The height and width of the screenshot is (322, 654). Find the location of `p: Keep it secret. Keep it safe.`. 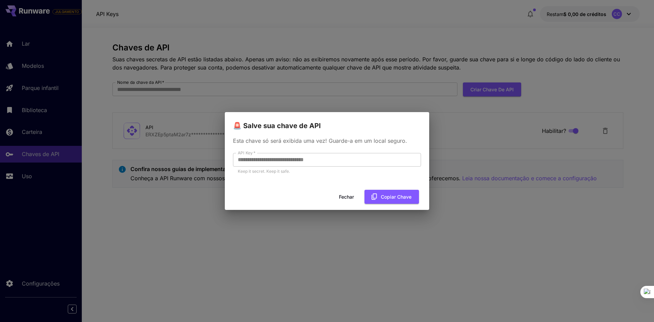

p: Keep it secret. Keep it safe. is located at coordinates (327, 171).